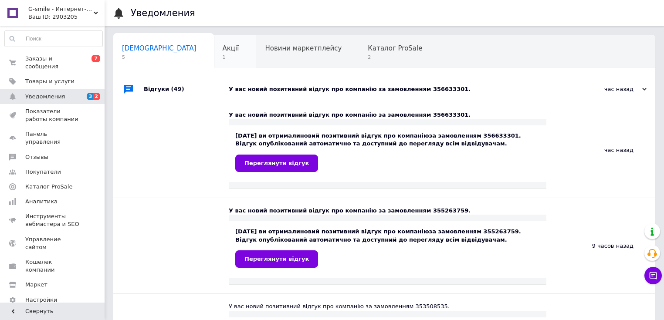 The image size is (664, 320). Describe the element at coordinates (61, 9) in the screenshot. I see `span: G-smile - Интернет-магазин средств ухода за собой` at that location.